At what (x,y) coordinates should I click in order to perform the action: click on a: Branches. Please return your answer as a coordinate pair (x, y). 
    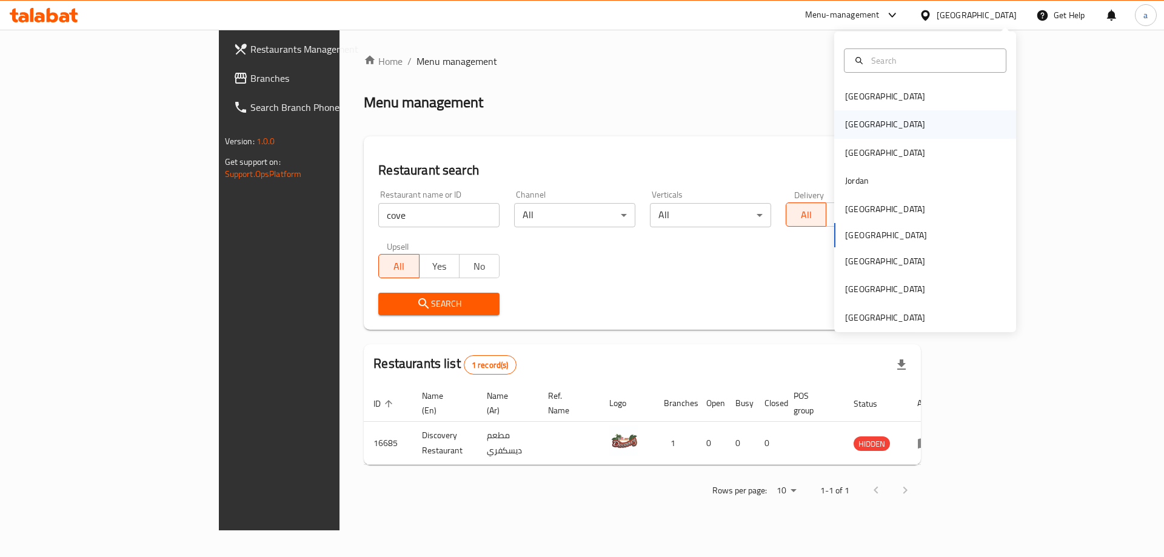
    Looking at the image, I should click on (318, 78).